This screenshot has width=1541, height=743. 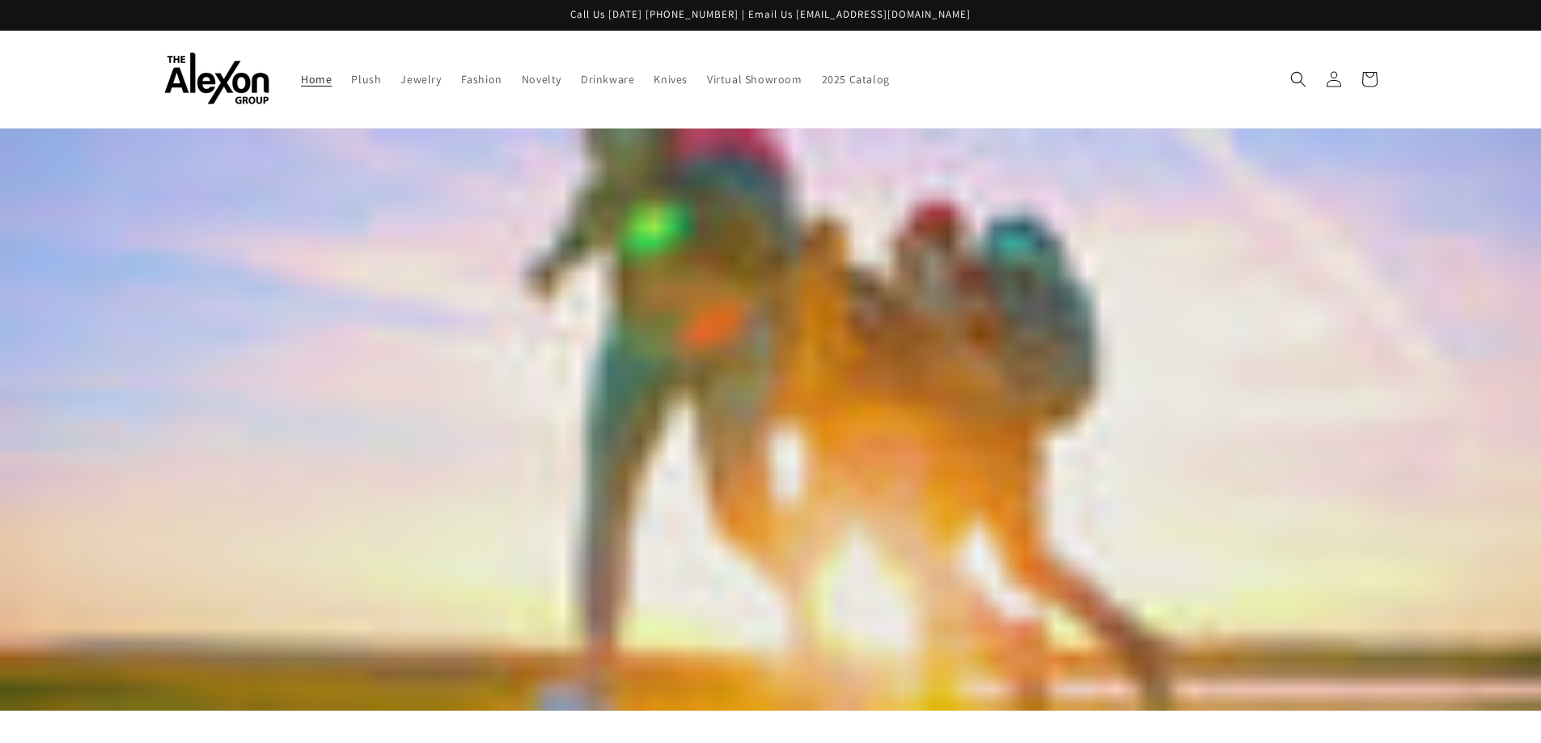 What do you see at coordinates (856, 79) in the screenshot?
I see `a: 2025 Catalog` at bounding box center [856, 79].